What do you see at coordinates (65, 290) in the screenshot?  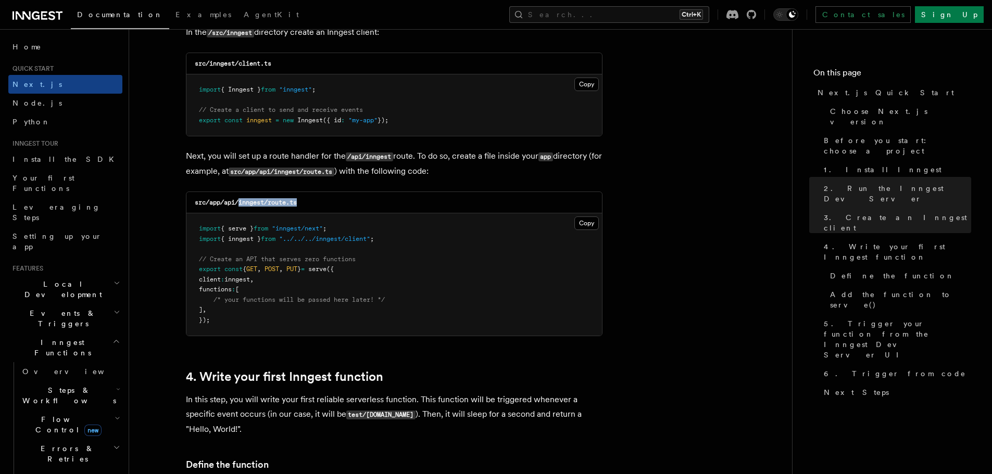 I see `button: Local Development` at bounding box center [65, 290].